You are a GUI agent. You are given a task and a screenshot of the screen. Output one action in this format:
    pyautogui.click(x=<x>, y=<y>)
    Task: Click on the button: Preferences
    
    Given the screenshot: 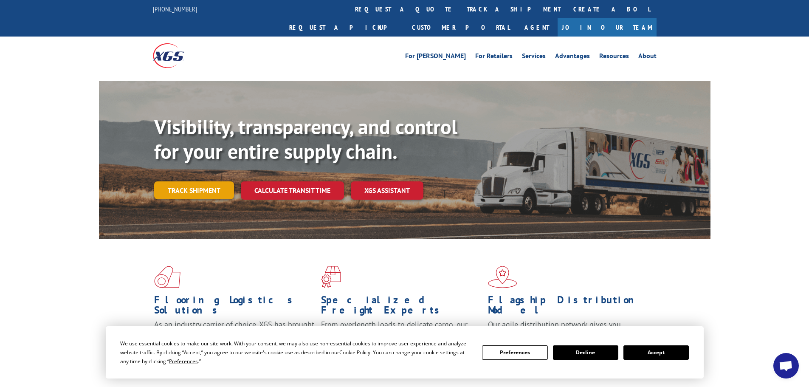 What is the action you would take?
    pyautogui.click(x=515, y=352)
    